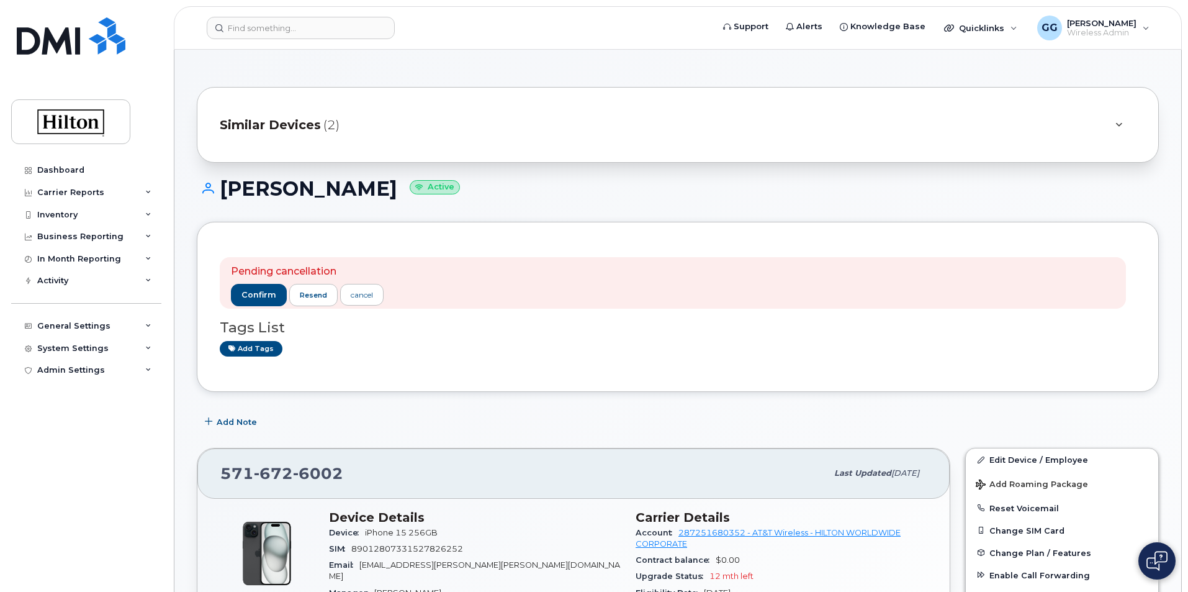 The height and width of the screenshot is (592, 1188). What do you see at coordinates (270, 125) in the screenshot?
I see `span: Similar Devices` at bounding box center [270, 125].